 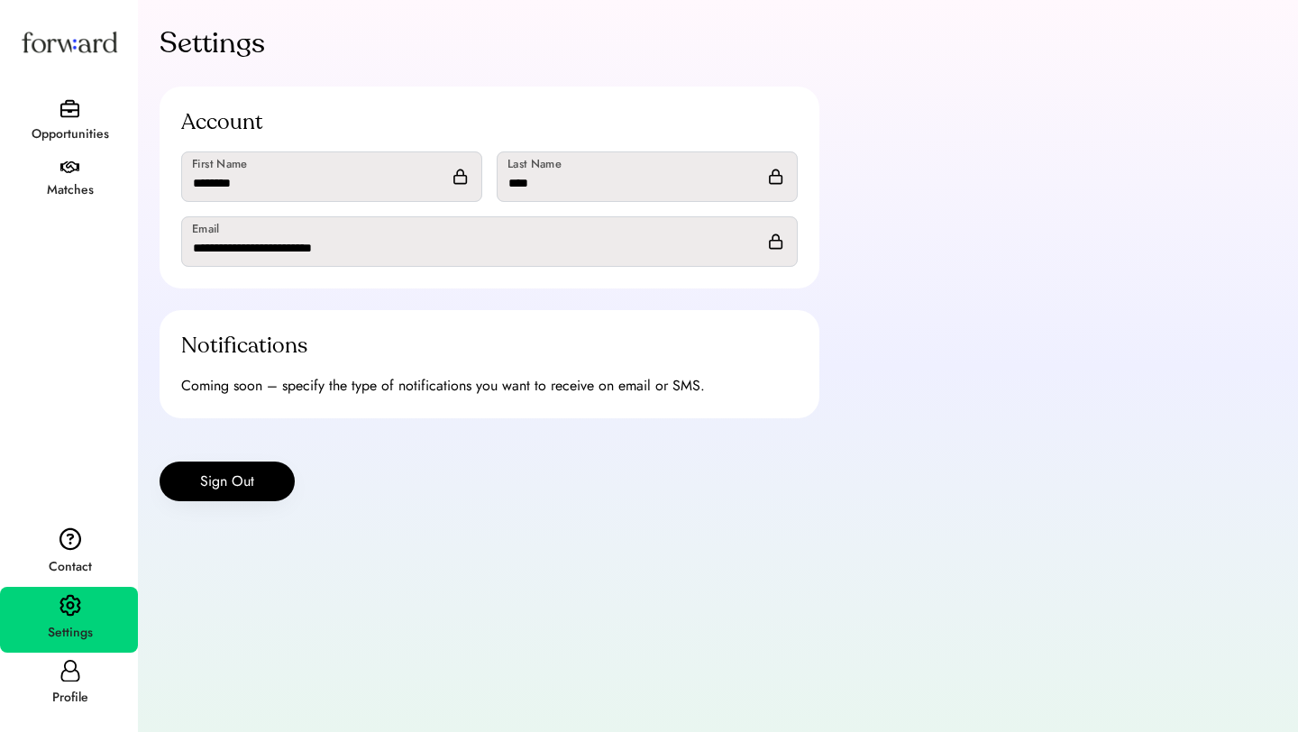 I want to click on div: Matches, so click(x=69, y=190).